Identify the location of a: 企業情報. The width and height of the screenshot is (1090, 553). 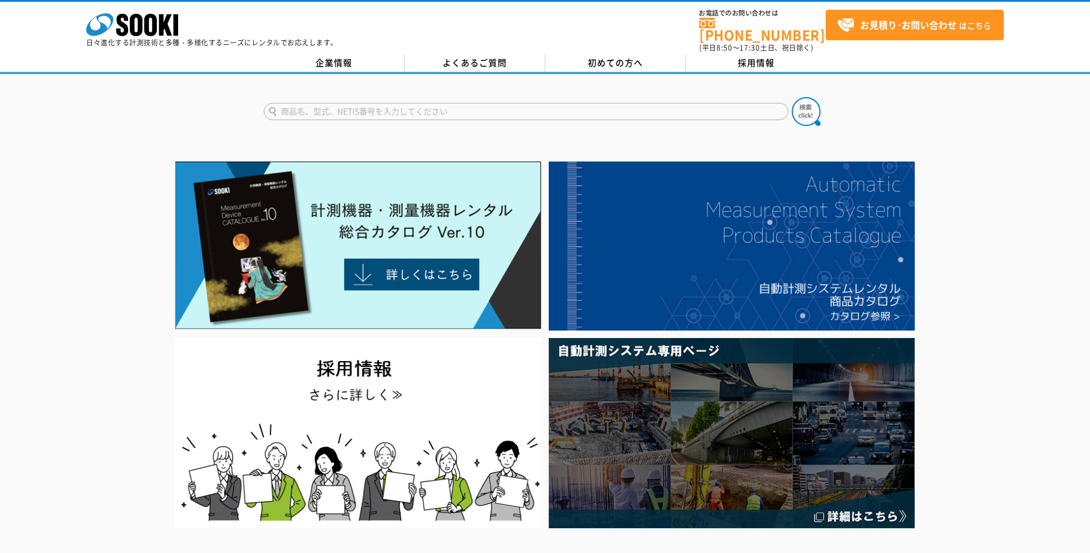
(334, 63).